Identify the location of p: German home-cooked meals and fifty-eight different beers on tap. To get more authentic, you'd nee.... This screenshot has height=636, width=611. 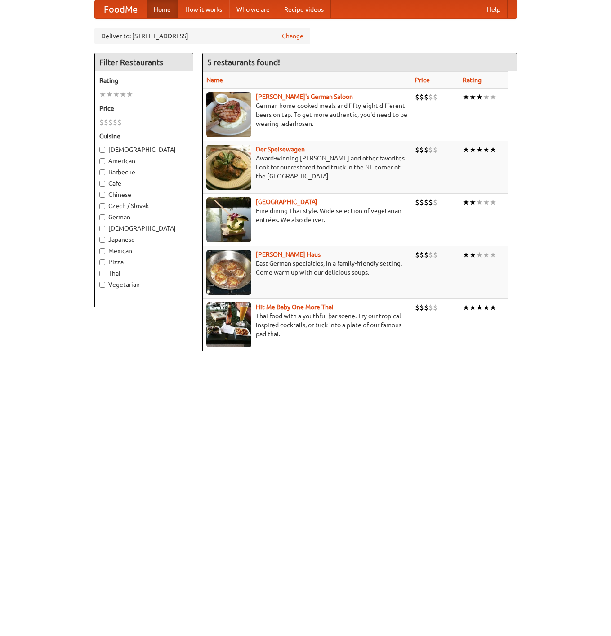
(307, 115).